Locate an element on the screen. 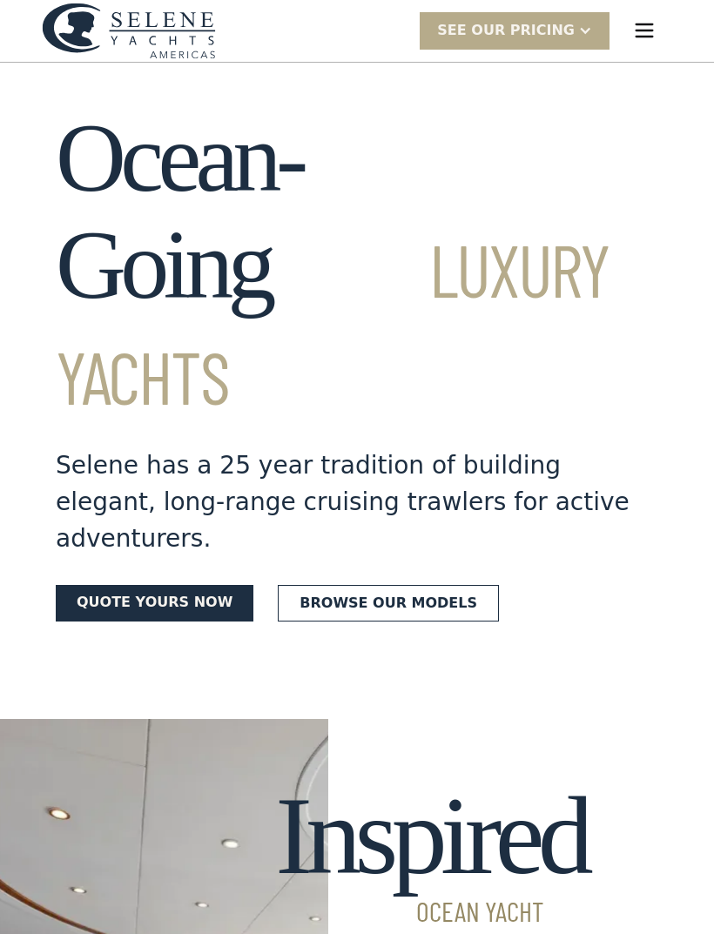 This screenshot has height=934, width=714. span: Ocean Yacht is located at coordinates (431, 911).